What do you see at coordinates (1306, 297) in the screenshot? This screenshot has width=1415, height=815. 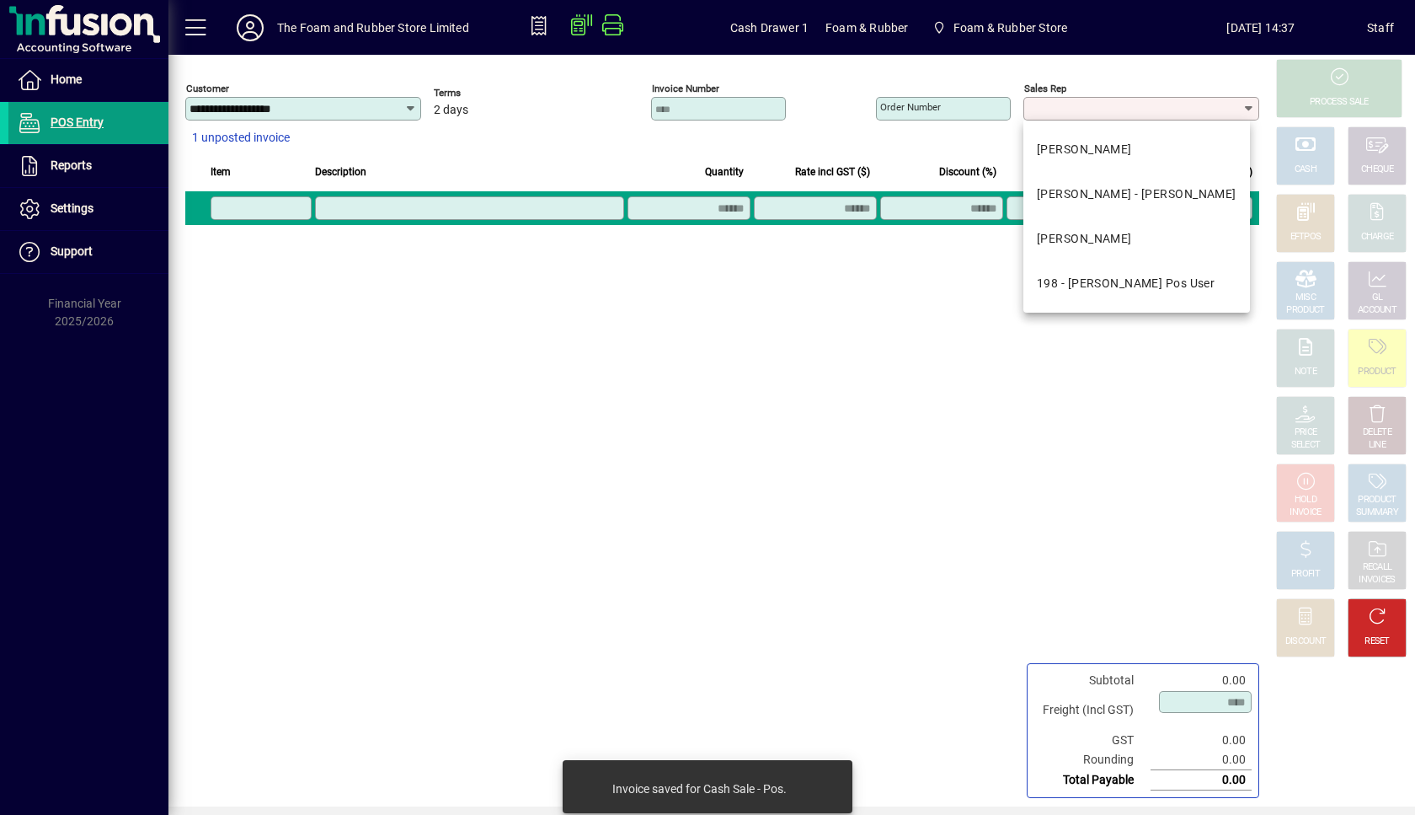 I see `div: MISC` at bounding box center [1306, 297].